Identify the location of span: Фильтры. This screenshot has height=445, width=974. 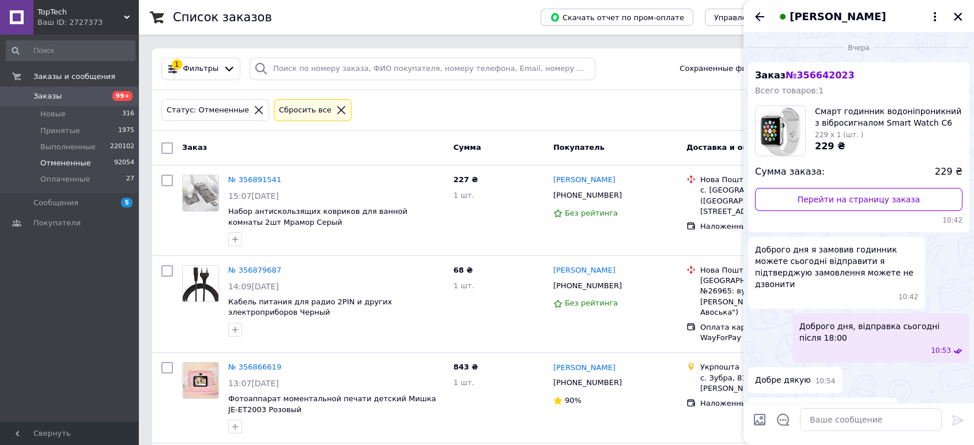
(201, 69).